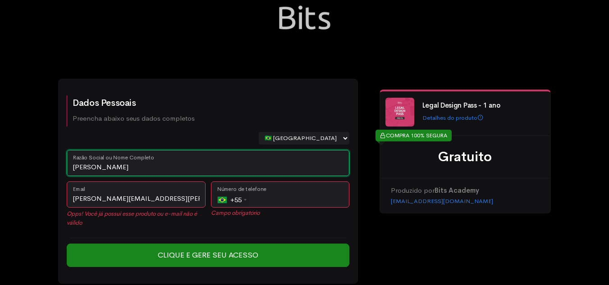  What do you see at coordinates (136, 218) in the screenshot?
I see `em: Opps! Você já possui esse produto ou e-mail não é válido` at bounding box center [136, 218].